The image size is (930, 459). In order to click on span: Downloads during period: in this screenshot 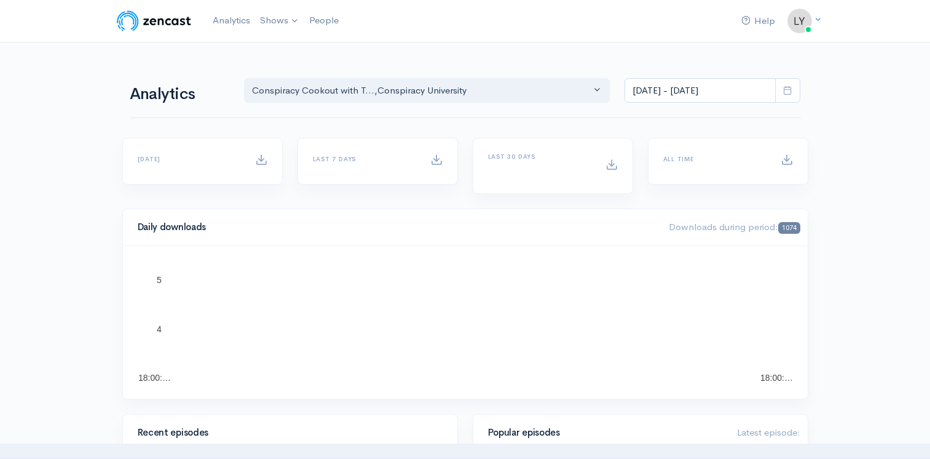, I will do `click(734, 226)`.